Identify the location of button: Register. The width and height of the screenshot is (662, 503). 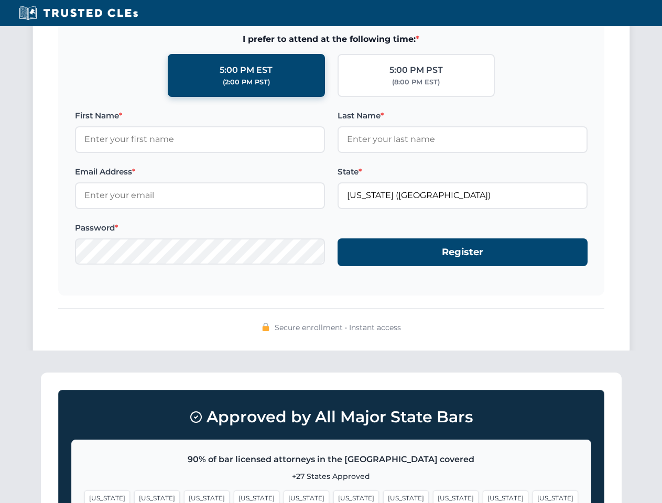
(462, 252).